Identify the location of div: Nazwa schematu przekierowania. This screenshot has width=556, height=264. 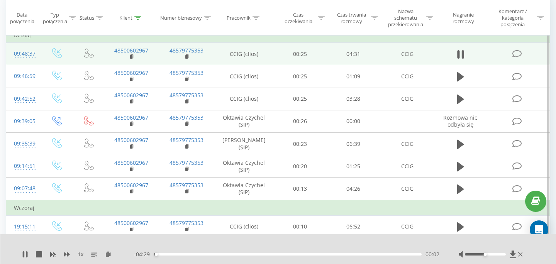
(405, 18).